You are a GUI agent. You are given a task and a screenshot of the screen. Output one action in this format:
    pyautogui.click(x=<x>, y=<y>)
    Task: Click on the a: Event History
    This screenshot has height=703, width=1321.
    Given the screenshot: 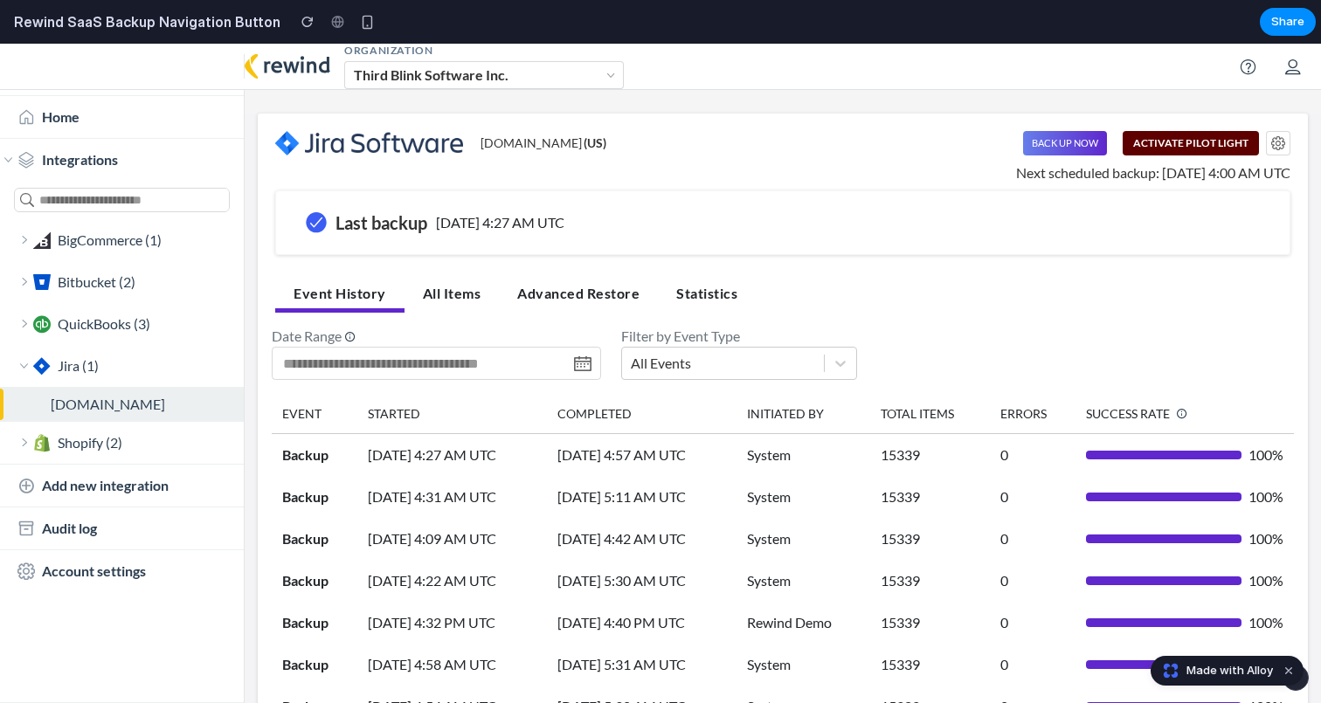 What is the action you would take?
    pyautogui.click(x=340, y=251)
    